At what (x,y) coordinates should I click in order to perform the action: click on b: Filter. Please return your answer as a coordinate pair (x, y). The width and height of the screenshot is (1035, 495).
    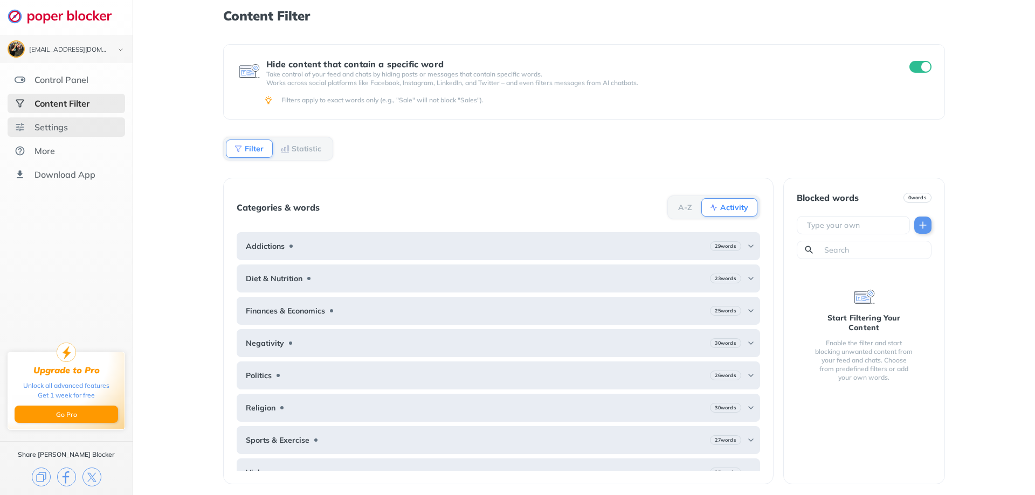
    Looking at the image, I should click on (254, 149).